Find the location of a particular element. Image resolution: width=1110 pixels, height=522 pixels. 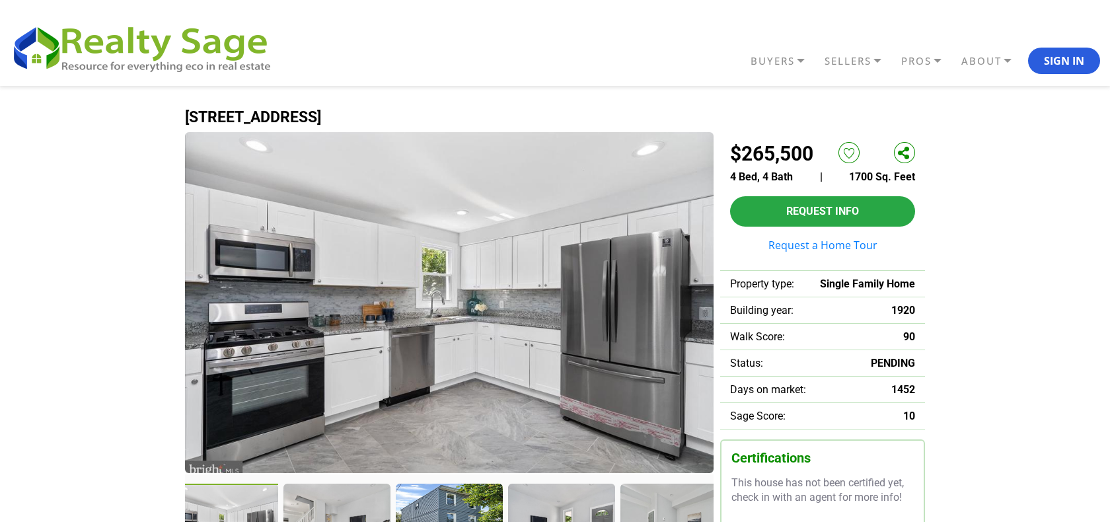

a: SELLERS is located at coordinates (860, 61).